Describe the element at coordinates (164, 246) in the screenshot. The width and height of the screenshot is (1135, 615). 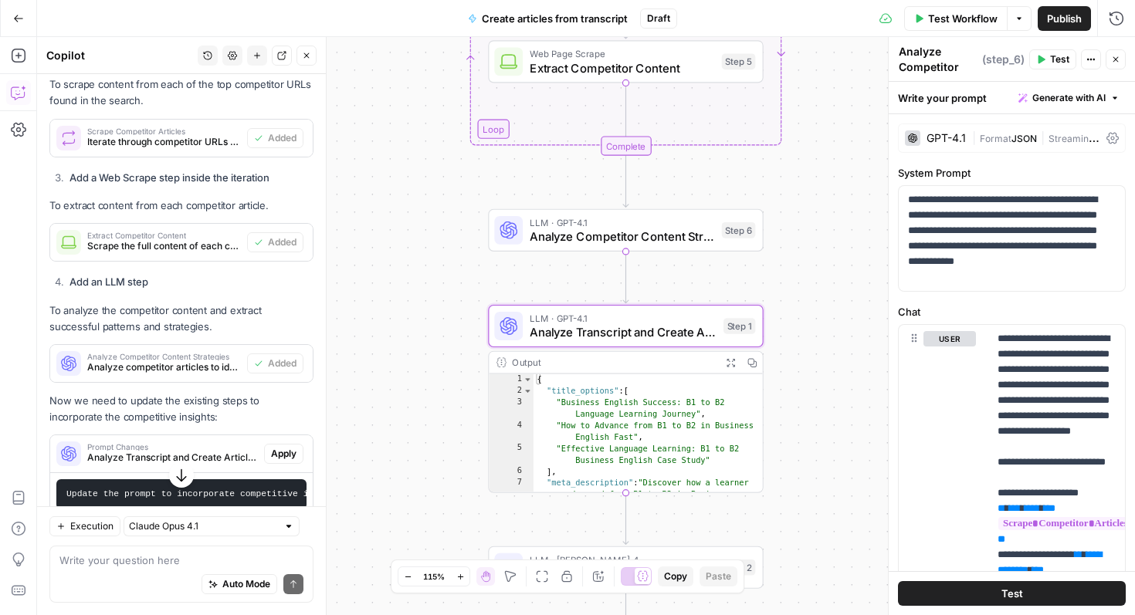
I see `span: Scrape the full content of each competitor article for analysis` at that location.